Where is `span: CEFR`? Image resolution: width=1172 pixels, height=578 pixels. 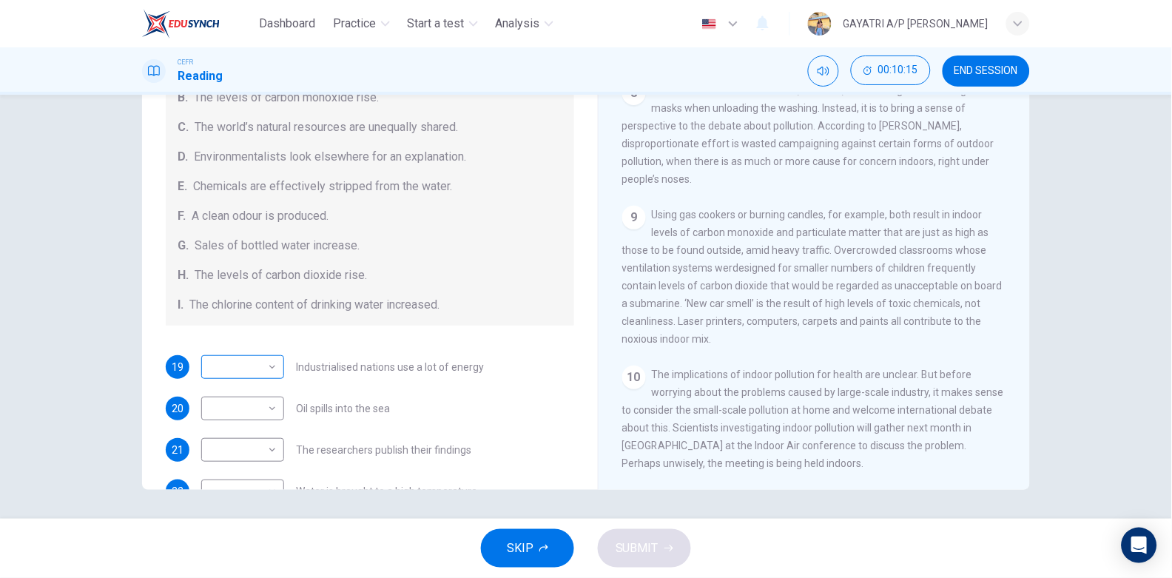 span: CEFR is located at coordinates (185, 62).